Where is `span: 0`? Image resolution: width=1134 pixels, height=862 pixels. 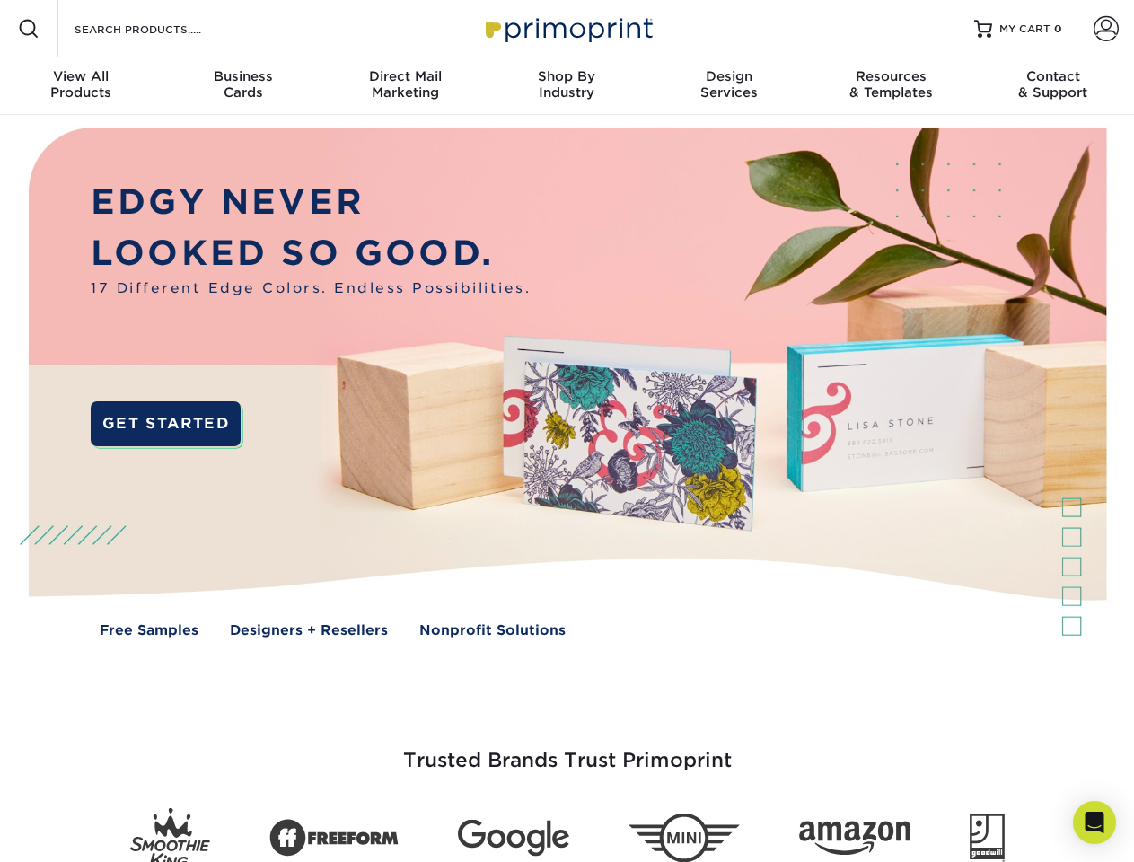
span: 0 is located at coordinates (1057, 29).